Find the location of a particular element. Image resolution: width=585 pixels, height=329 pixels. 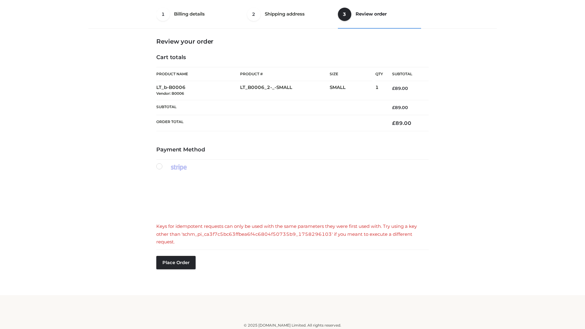

div: Keys for idempotent requests can only be used with the same parameters they were first used with.... is located at coordinates (292, 234).